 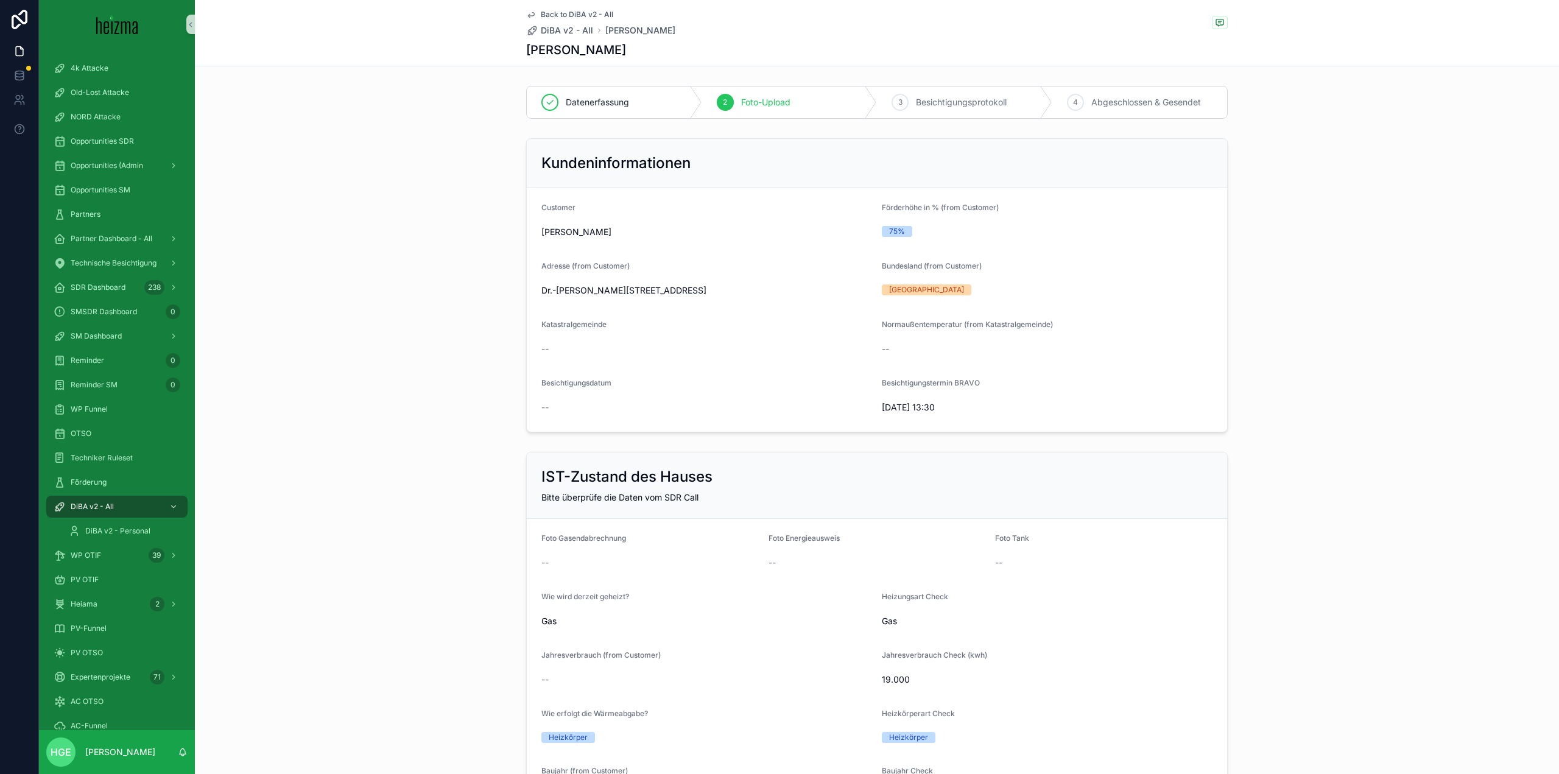 I want to click on a: Reminder SM0, so click(x=117, y=385).